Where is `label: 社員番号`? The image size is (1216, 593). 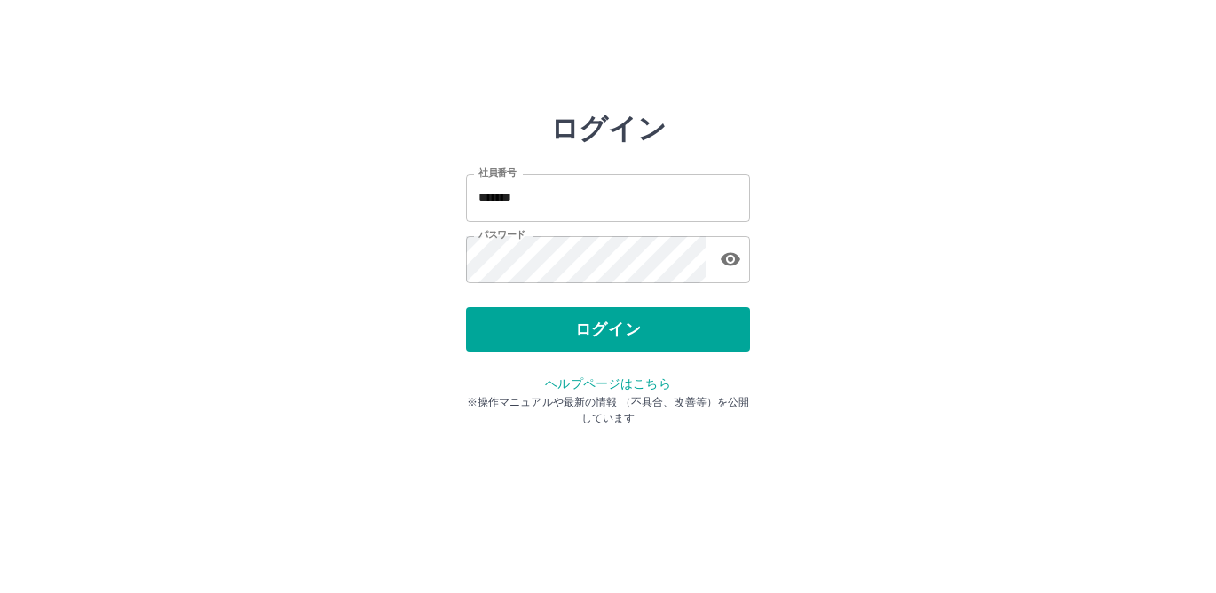
label: 社員番号 is located at coordinates (497, 172).